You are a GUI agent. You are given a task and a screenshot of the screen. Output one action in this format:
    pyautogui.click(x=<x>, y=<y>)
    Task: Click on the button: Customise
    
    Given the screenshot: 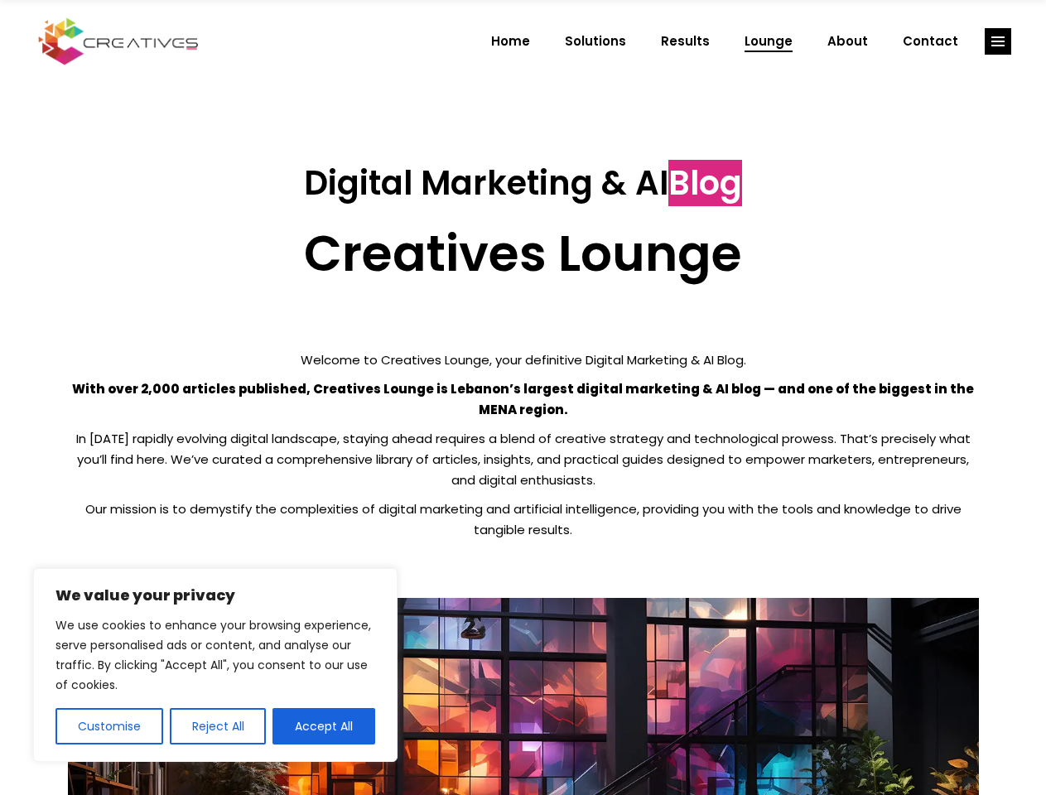 What is the action you would take?
    pyautogui.click(x=109, y=726)
    